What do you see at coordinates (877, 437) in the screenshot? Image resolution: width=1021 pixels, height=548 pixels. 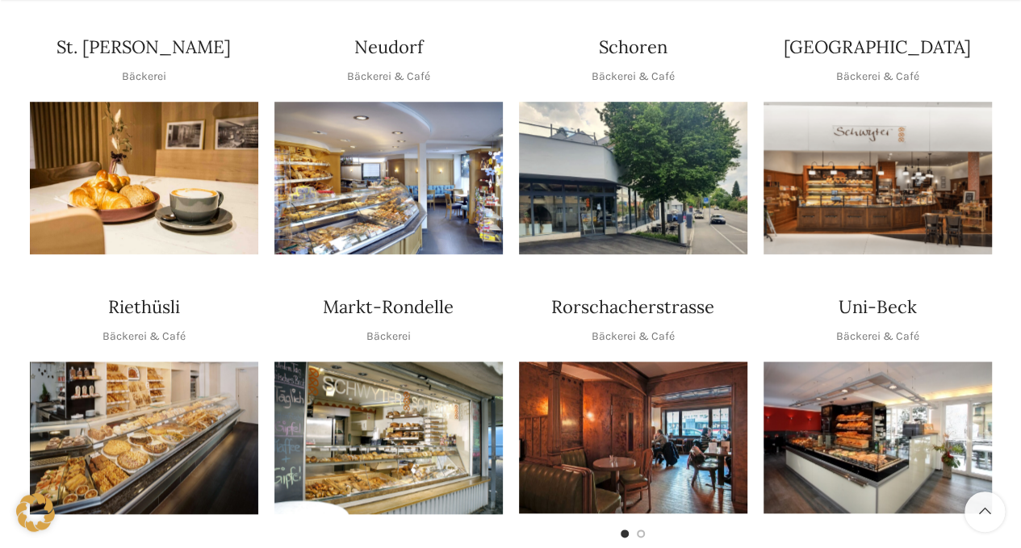 I see `img: rechts_09-1` at bounding box center [877, 437].